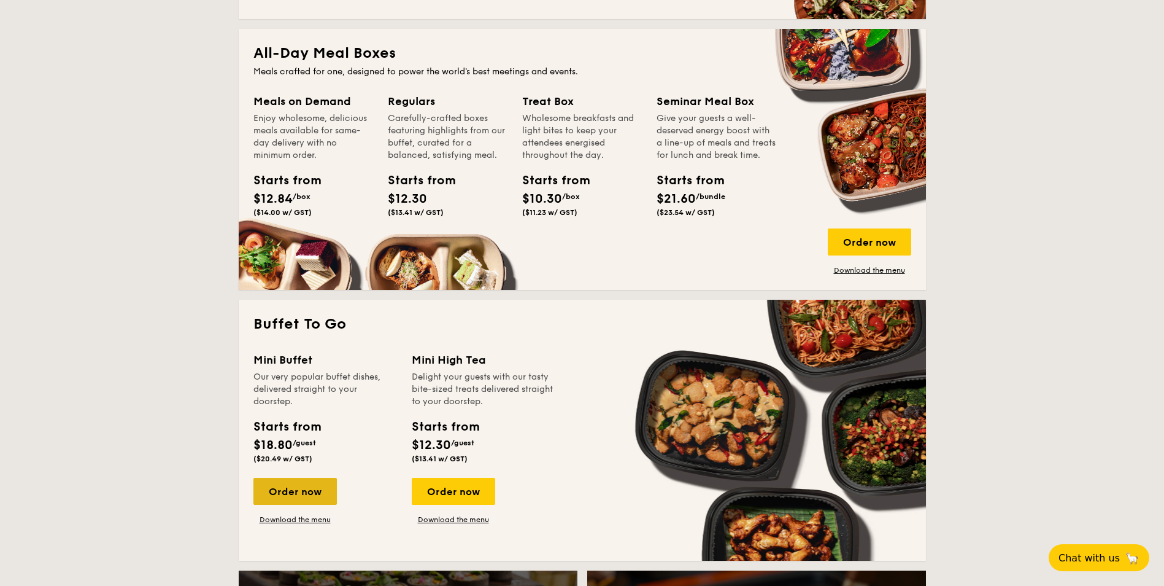 This screenshot has width=1164, height=586. What do you see at coordinates (582, 137) in the screenshot?
I see `div: Wholesome breakfasts and light bites to keep your attendees energised throughout the day.` at bounding box center [582, 137].